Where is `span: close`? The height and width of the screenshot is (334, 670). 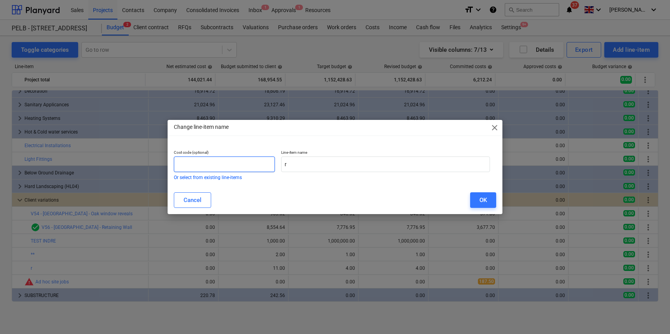 span: close is located at coordinates (495, 128).